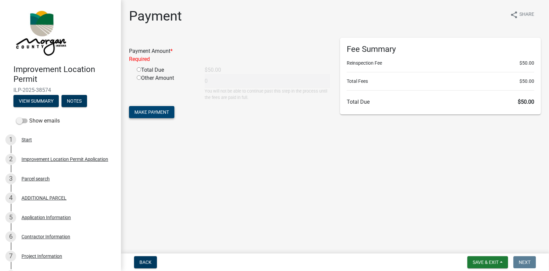 The height and width of the screenshot is (271, 549). Describe the element at coordinates (166, 70) in the screenshot. I see `div: Total Due` at that location.